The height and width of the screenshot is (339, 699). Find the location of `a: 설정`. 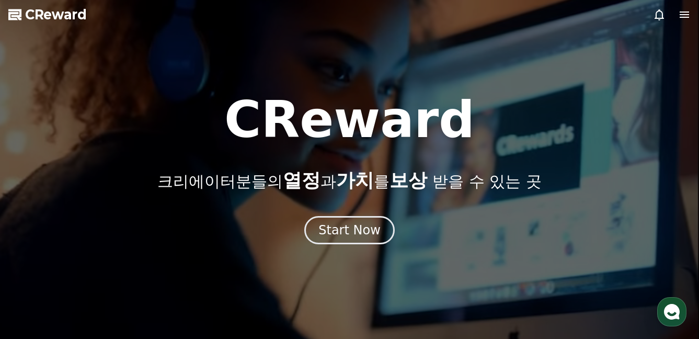

a: 설정 is located at coordinates (168, 265).